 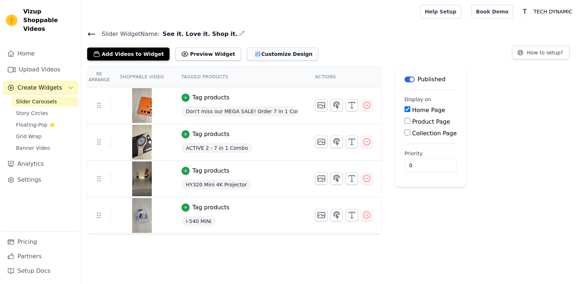 I want to click on a: How to setup?, so click(x=540, y=54).